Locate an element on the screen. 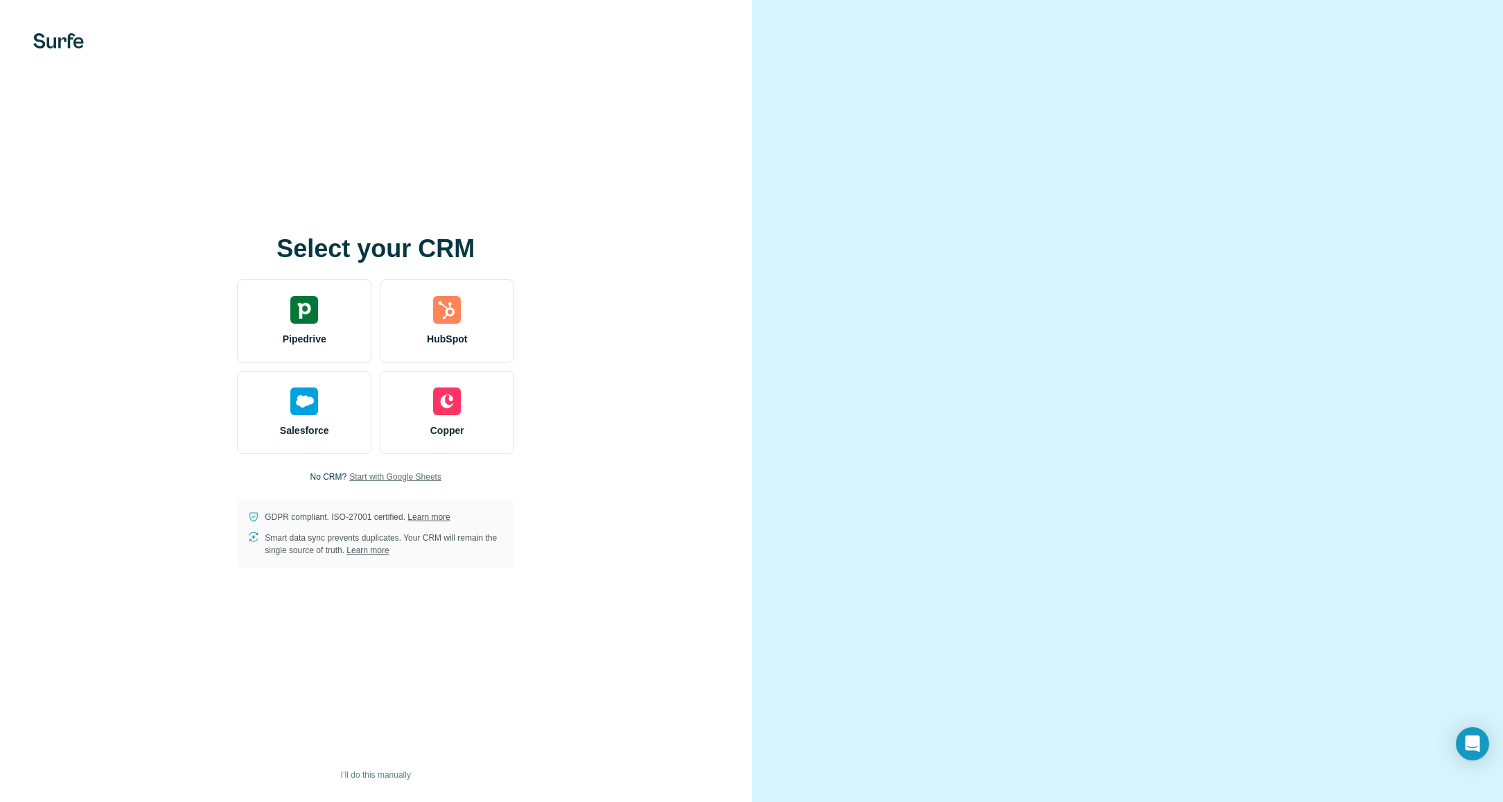 Image resolution: width=1503 pixels, height=802 pixels. p: Smart data sync prevents duplicates. Your CRM will remain the single source of truth. is located at coordinates (384, 544).